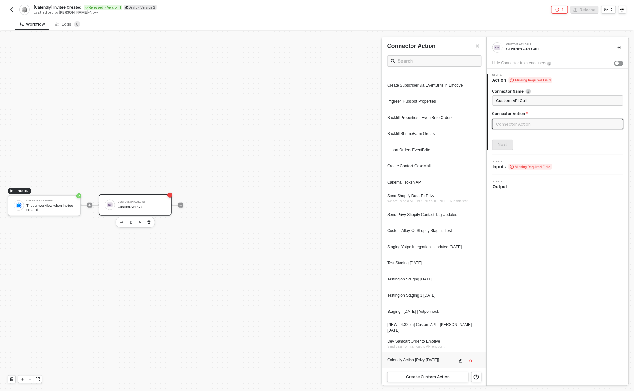  I want to click on button: Release, so click(584, 10).